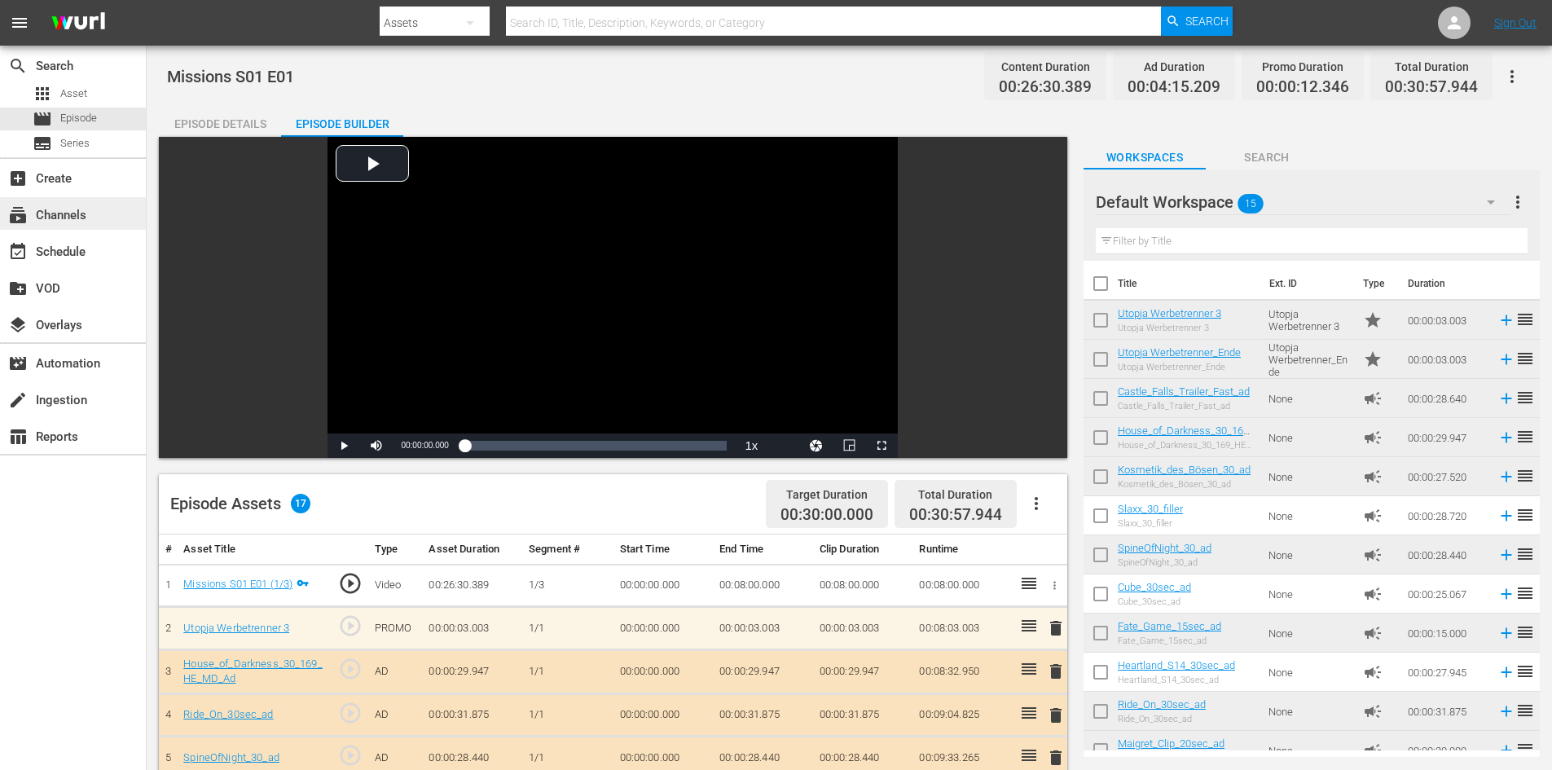  I want to click on a: Utopja Werbetrenner_Ende, so click(1179, 352).